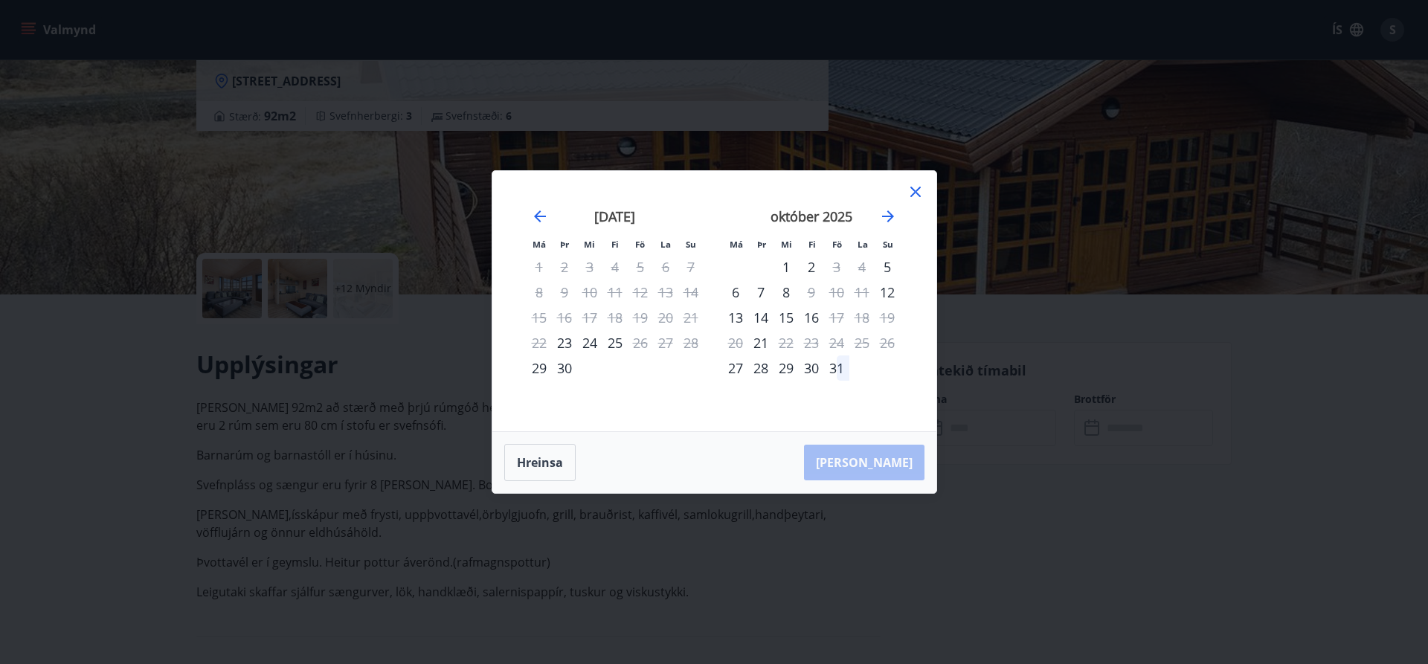  Describe the element at coordinates (786, 318) in the screenshot. I see `td: Choose miðvikudagur, 15. október 2025 as your check-in date. It’s available.` at that location.